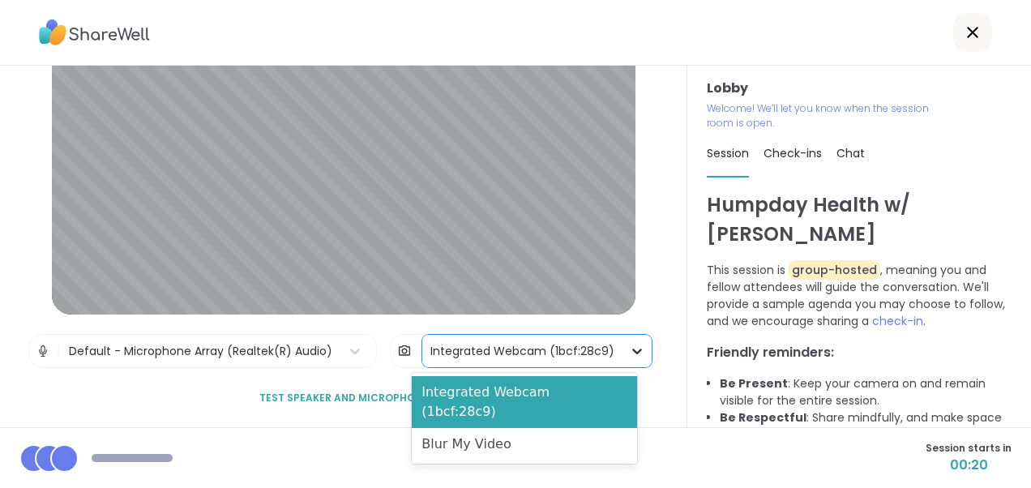 The image size is (1031, 488). Describe the element at coordinates (728, 153) in the screenshot. I see `span: Session` at that location.